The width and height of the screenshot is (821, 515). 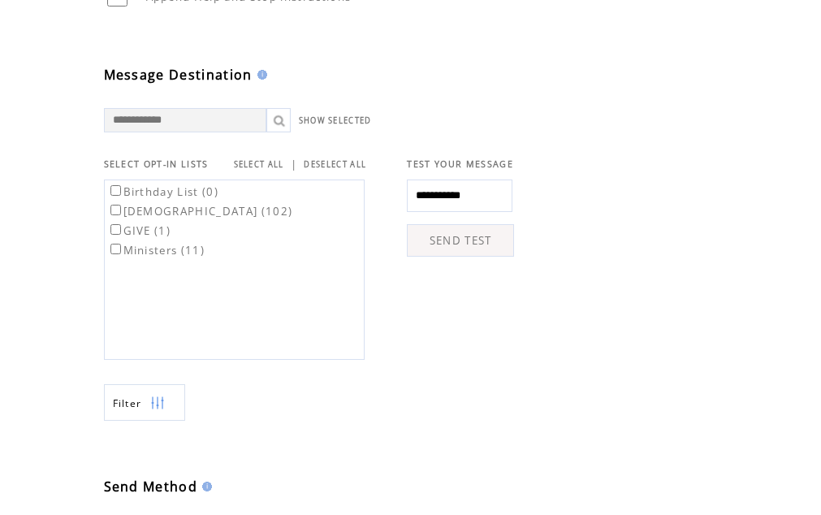 What do you see at coordinates (139, 231) in the screenshot?
I see `label: GIVE (1)` at bounding box center [139, 231].